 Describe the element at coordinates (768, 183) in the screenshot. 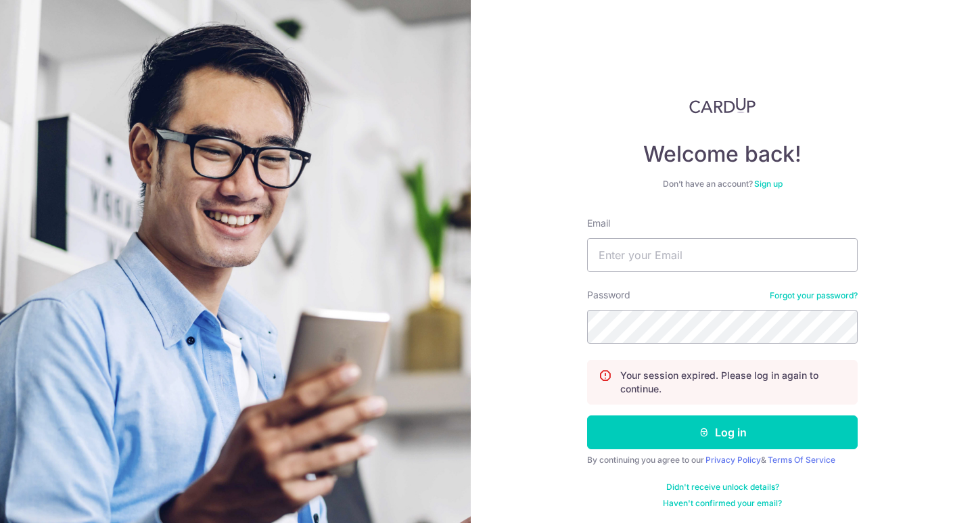

I see `a: Sign up` at that location.